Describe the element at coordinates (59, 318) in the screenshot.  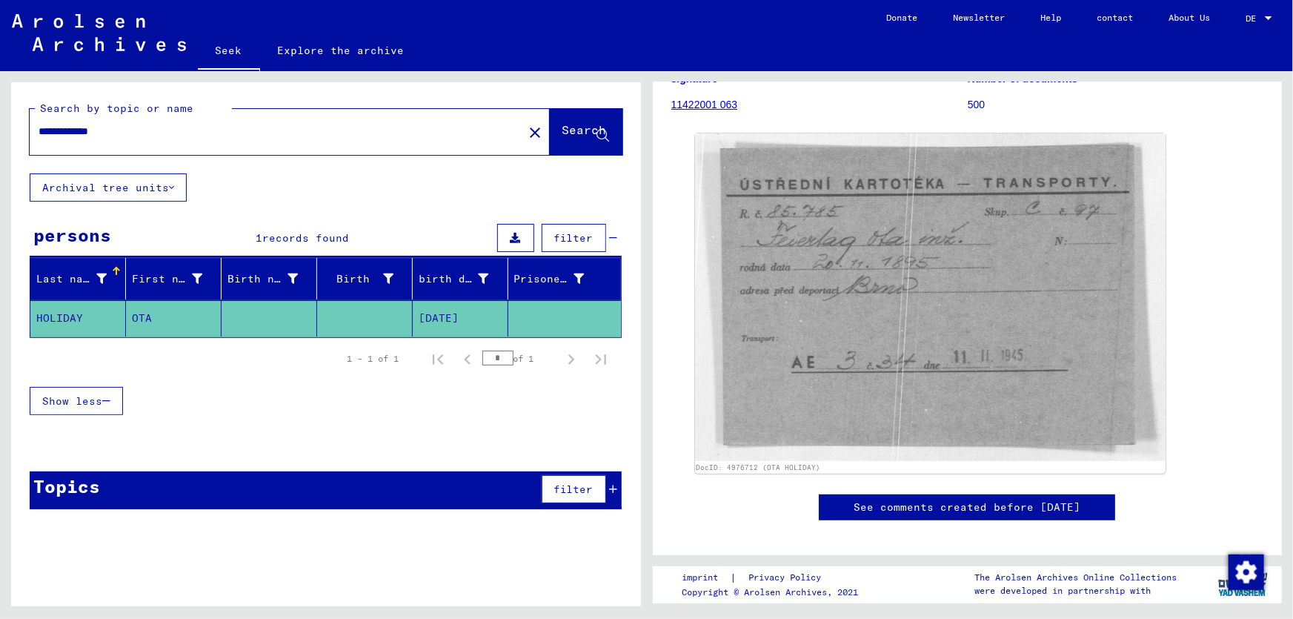
I see `font: HOLIDAY` at that location.